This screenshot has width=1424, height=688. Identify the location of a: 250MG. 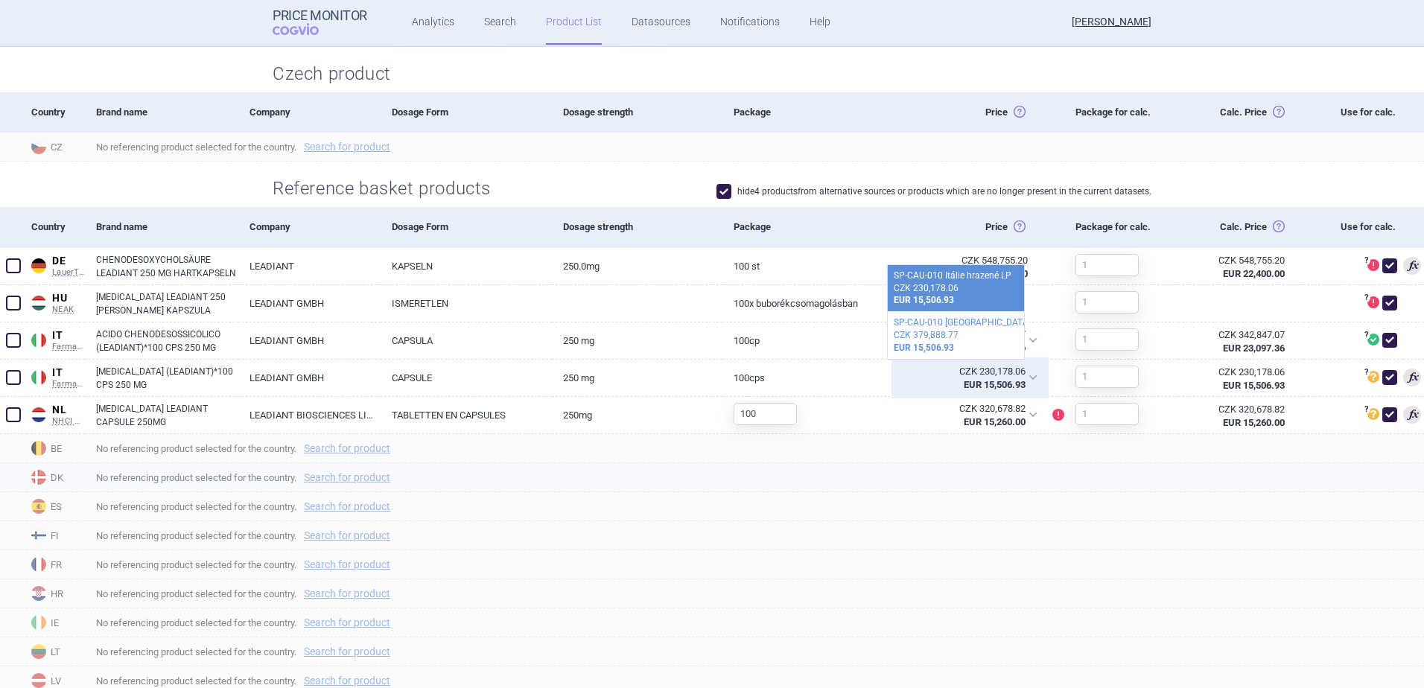
(637, 415).